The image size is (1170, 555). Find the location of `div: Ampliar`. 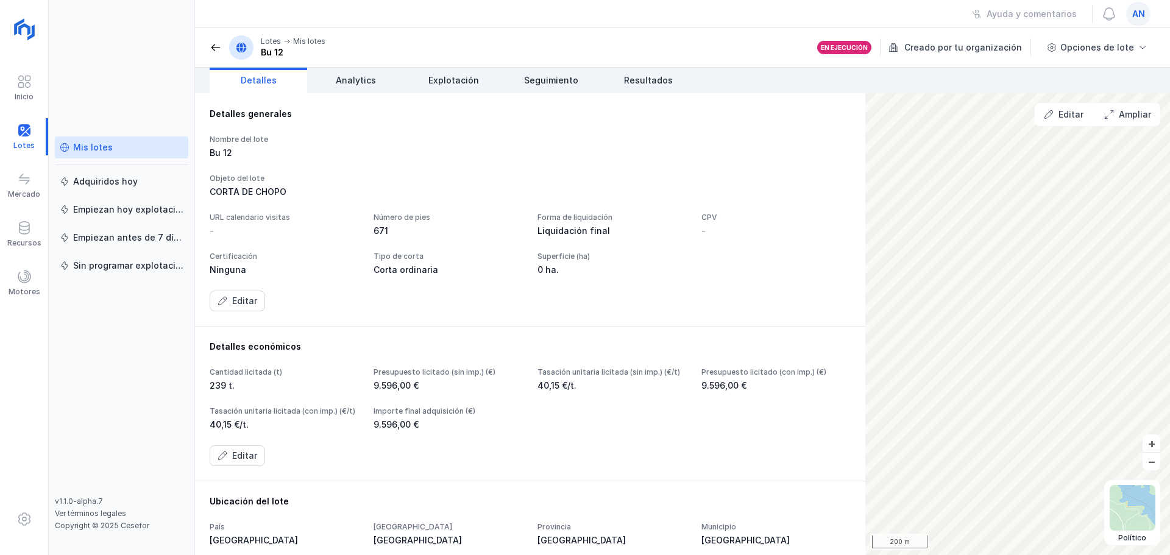

div: Ampliar is located at coordinates (1135, 115).